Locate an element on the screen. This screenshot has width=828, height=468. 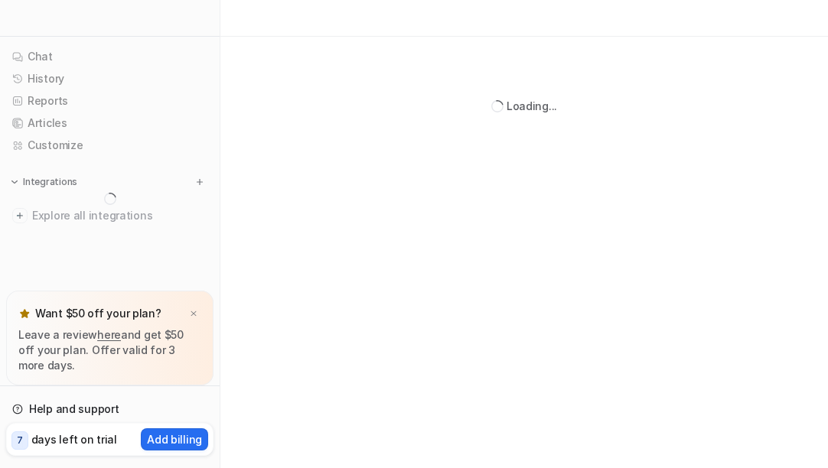
a: Reports is located at coordinates (109, 101).